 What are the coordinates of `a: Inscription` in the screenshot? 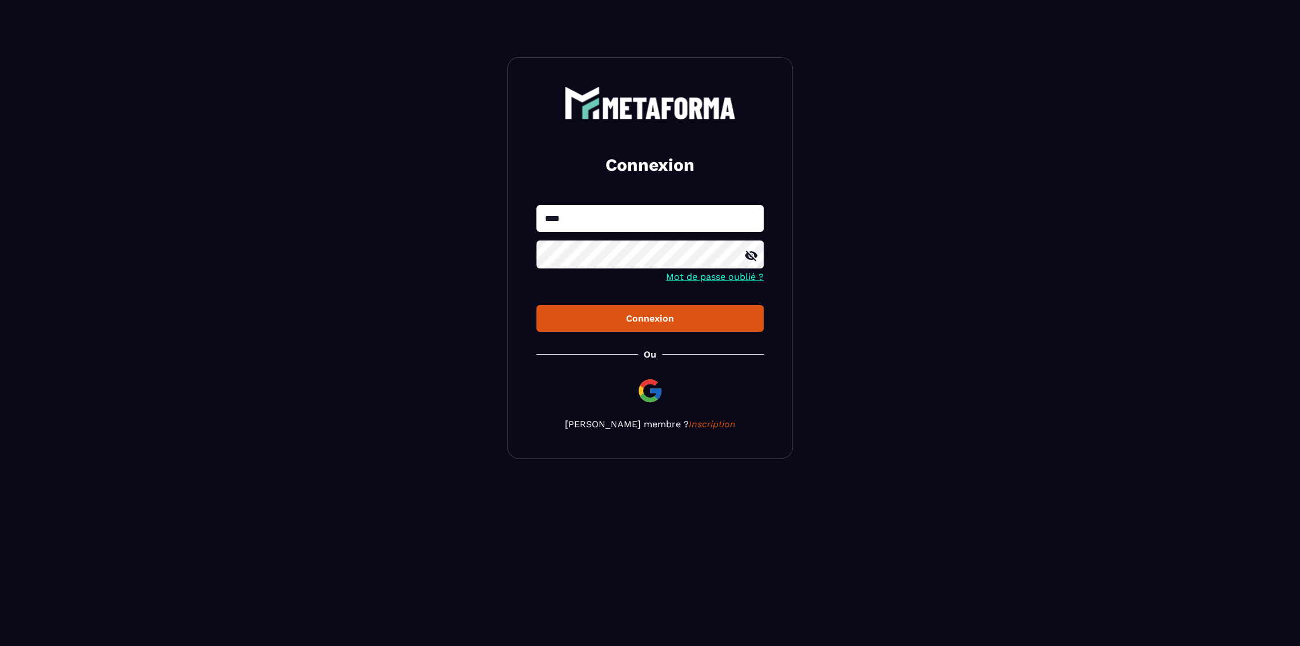 It's located at (712, 424).